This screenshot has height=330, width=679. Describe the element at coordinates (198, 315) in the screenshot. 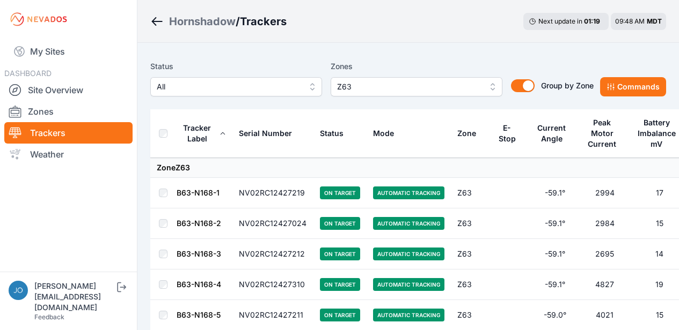

I see `a: B63-N168-5` at that location.